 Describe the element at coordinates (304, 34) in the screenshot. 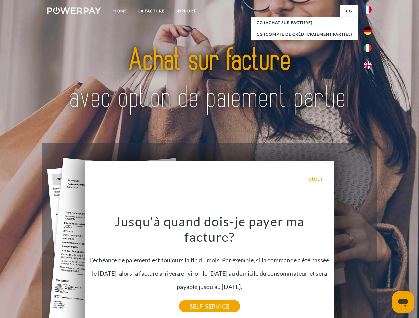

I see `a: CG (Compte de crédit/paiement partiel)` at that location.